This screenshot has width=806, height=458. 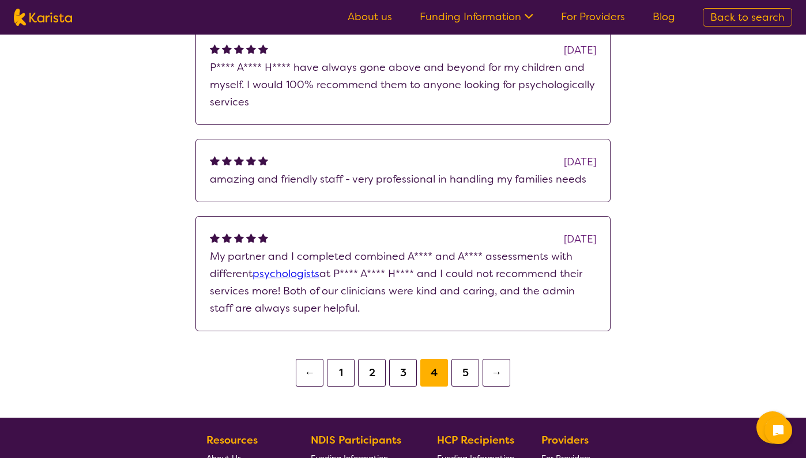 What do you see at coordinates (232, 440) in the screenshot?
I see `b: Resources` at bounding box center [232, 440].